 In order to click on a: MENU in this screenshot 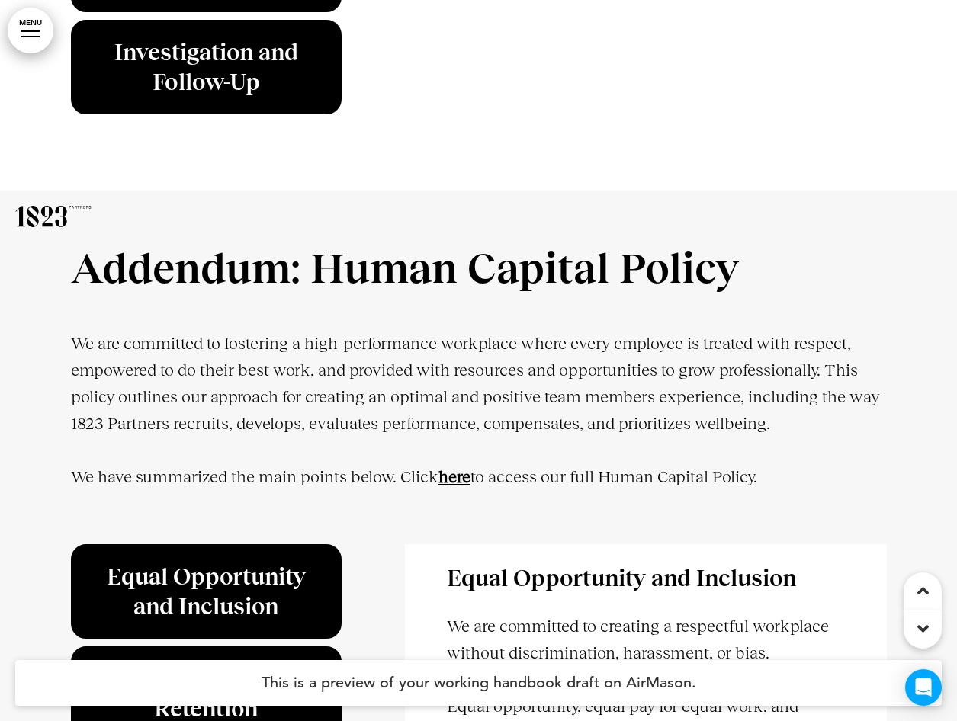, I will do `click(31, 31)`.